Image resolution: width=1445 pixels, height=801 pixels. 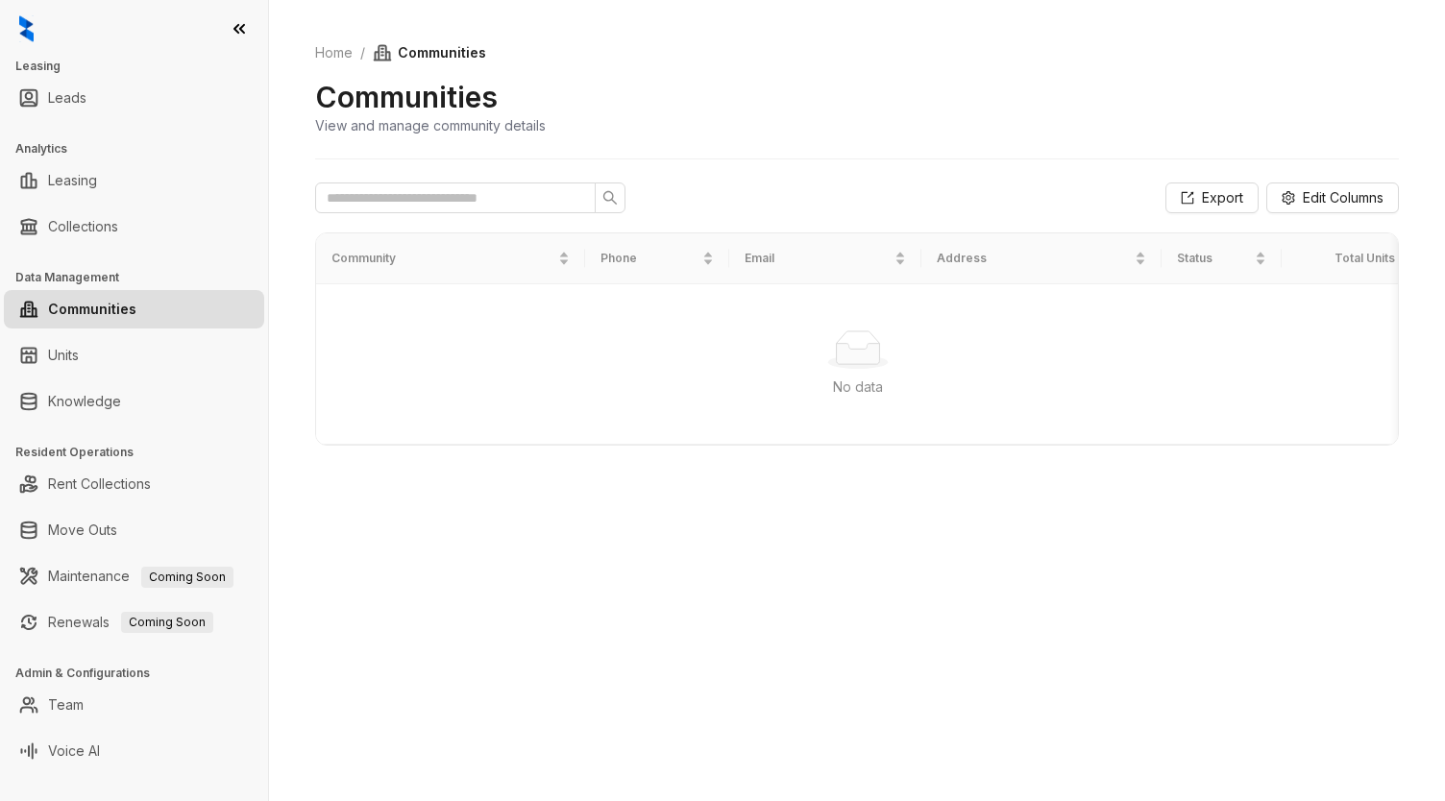 I want to click on a: Team, so click(x=65, y=705).